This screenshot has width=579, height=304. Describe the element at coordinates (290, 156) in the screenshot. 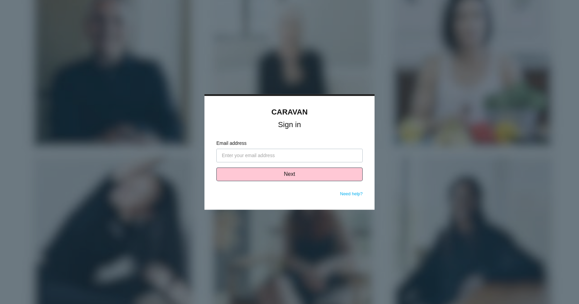

I see `input: Enter your email address` at that location.